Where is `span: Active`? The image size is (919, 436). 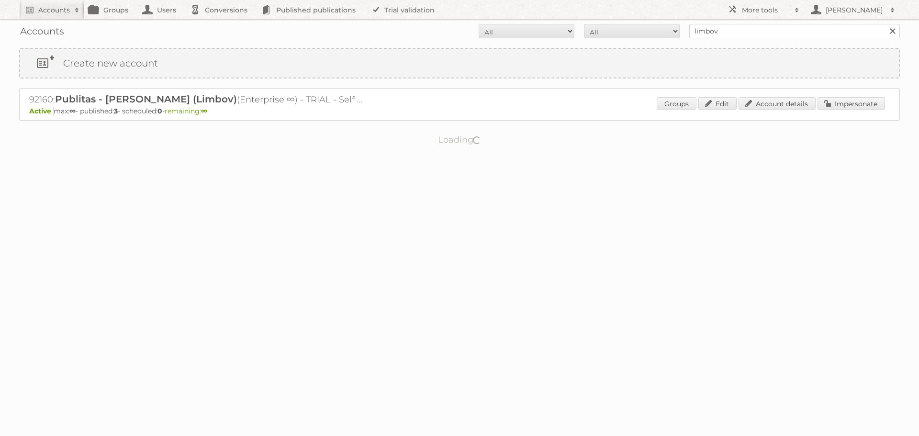 span: Active is located at coordinates (41, 111).